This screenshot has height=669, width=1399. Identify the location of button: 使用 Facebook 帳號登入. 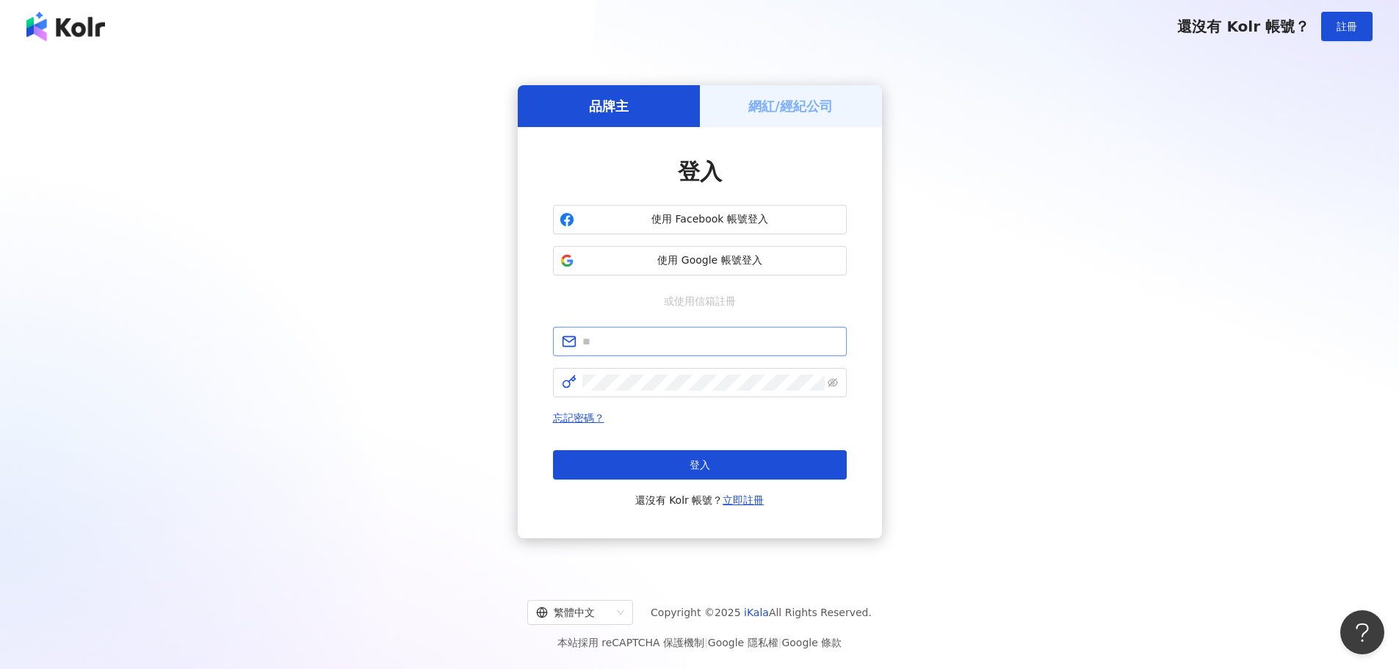
(700, 220).